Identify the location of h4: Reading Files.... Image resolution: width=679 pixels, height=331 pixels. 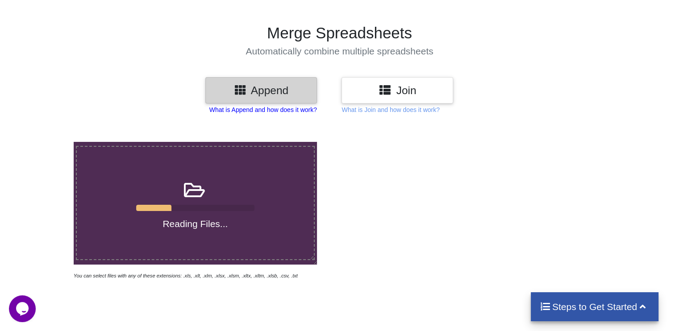
(195, 224).